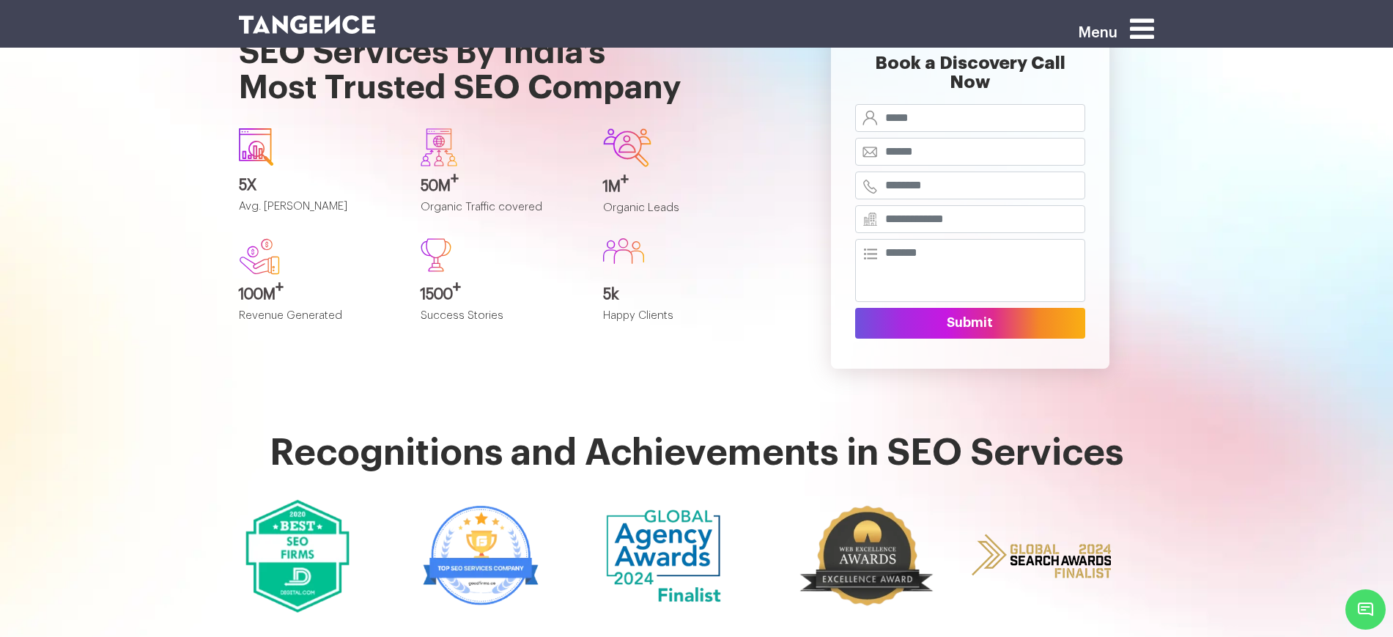  What do you see at coordinates (259, 257) in the screenshot?
I see `img: new.svg` at bounding box center [259, 257].